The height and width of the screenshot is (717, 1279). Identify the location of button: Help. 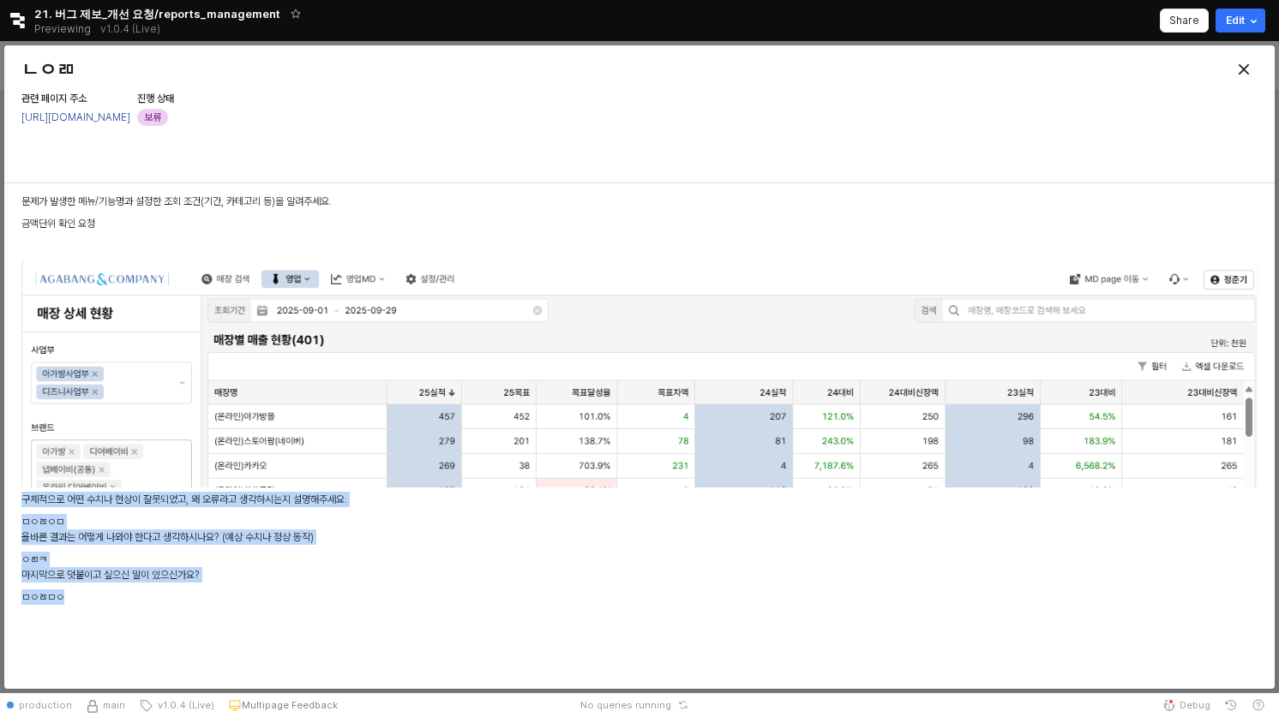
(1258, 705).